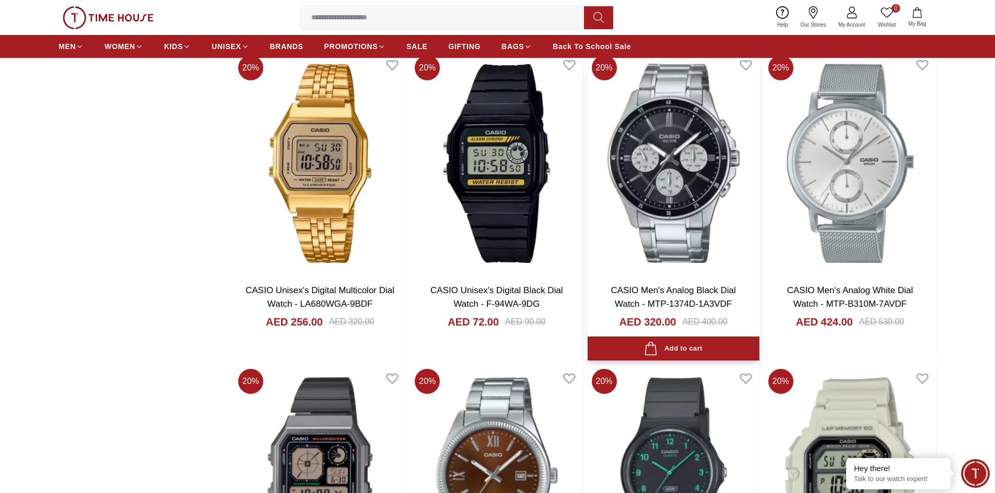  I want to click on a: PROMOTIONS, so click(355, 46).